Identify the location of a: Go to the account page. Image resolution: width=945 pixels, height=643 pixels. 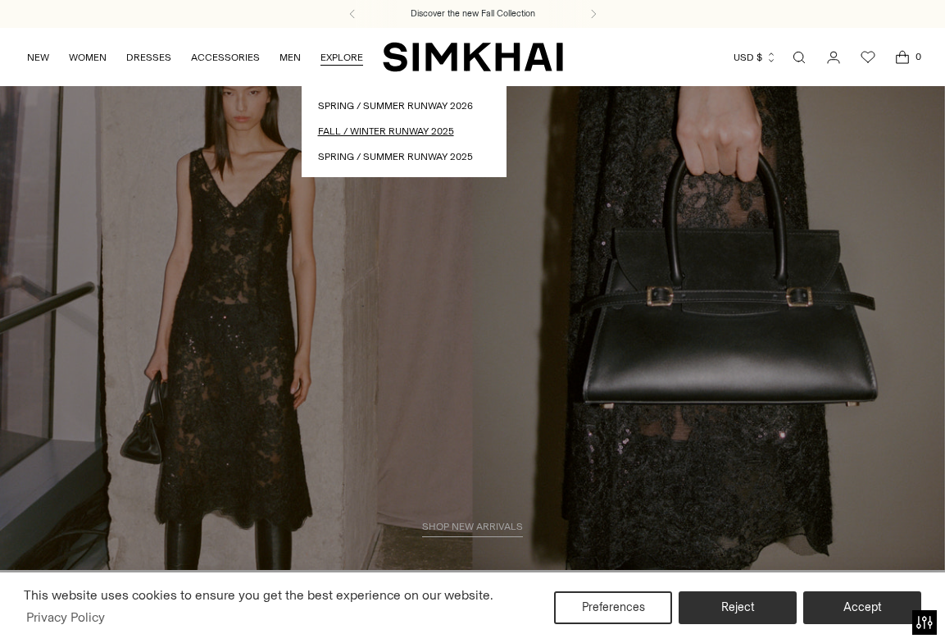
(833, 57).